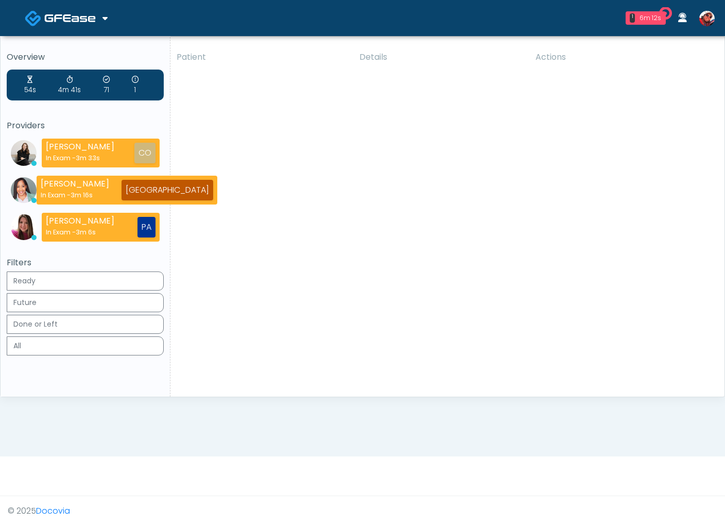 The image size is (725, 526). I want to click on div: Average Review Time, so click(70, 85).